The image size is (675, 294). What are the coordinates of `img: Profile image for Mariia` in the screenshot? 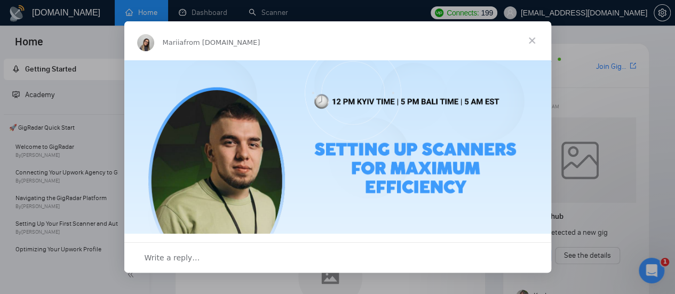 It's located at (146, 43).